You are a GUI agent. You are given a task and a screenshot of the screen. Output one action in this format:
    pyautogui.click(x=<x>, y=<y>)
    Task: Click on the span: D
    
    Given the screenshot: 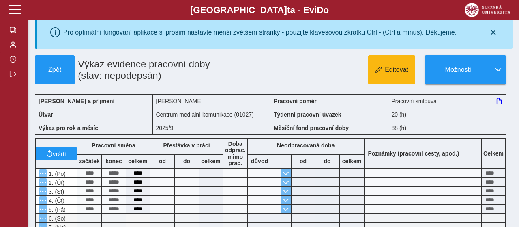 What is the action you would take?
    pyautogui.click(x=320, y=10)
    